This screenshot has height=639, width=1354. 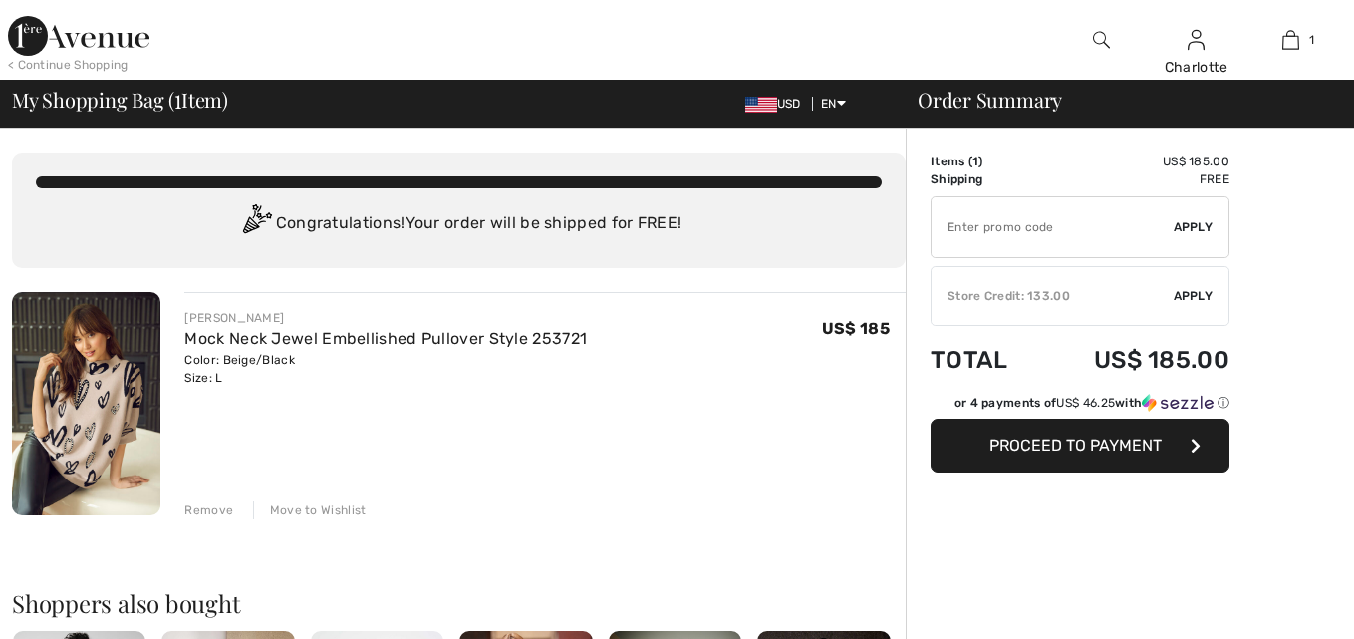 I want to click on img: My Info, so click(x=1196, y=40).